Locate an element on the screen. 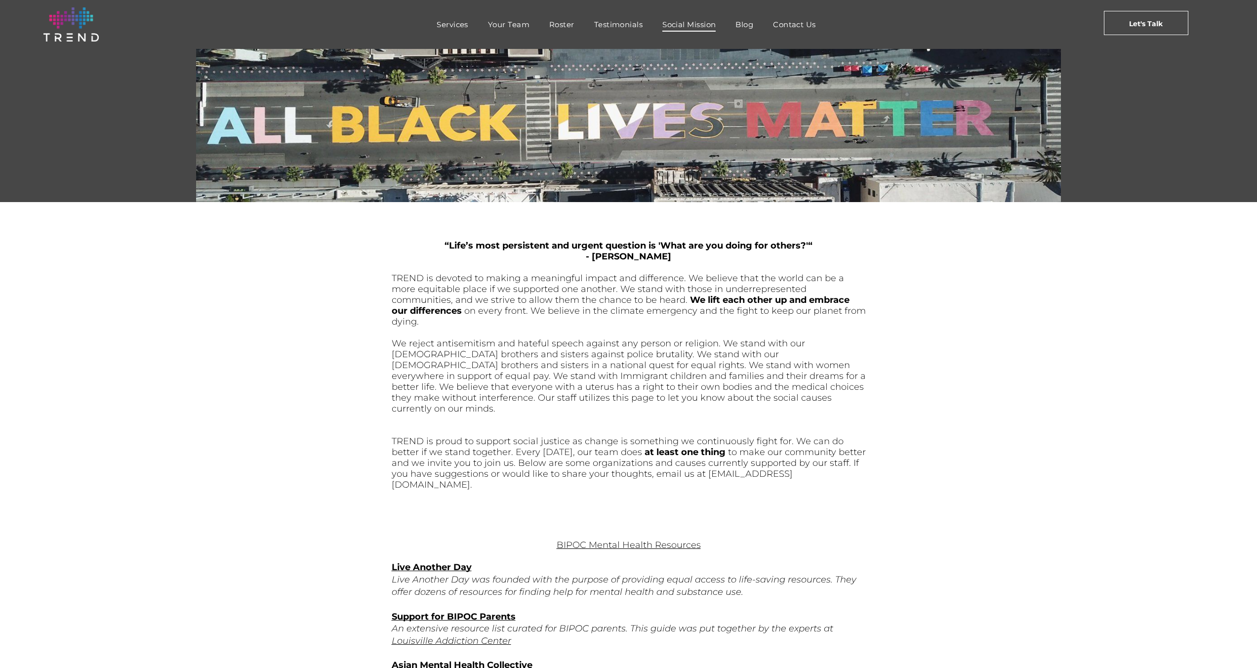 This screenshot has height=668, width=1257. span: An extensive resource list curated for BIPOC parents. This guide was put together by the experts at is located at coordinates (612, 628).